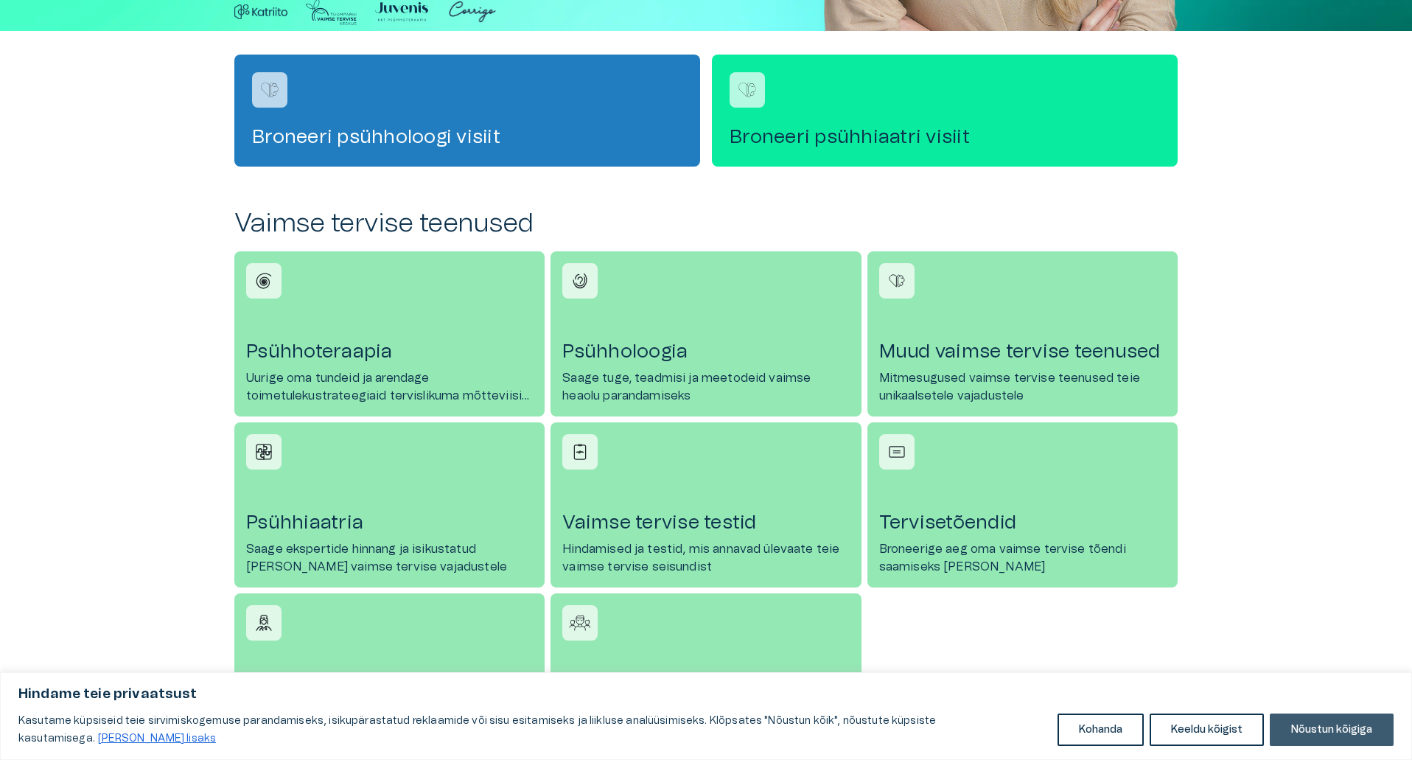 This screenshot has width=1412, height=760. Describe the element at coordinates (580, 281) in the screenshot. I see `img: Psühholoogia icon` at that location.